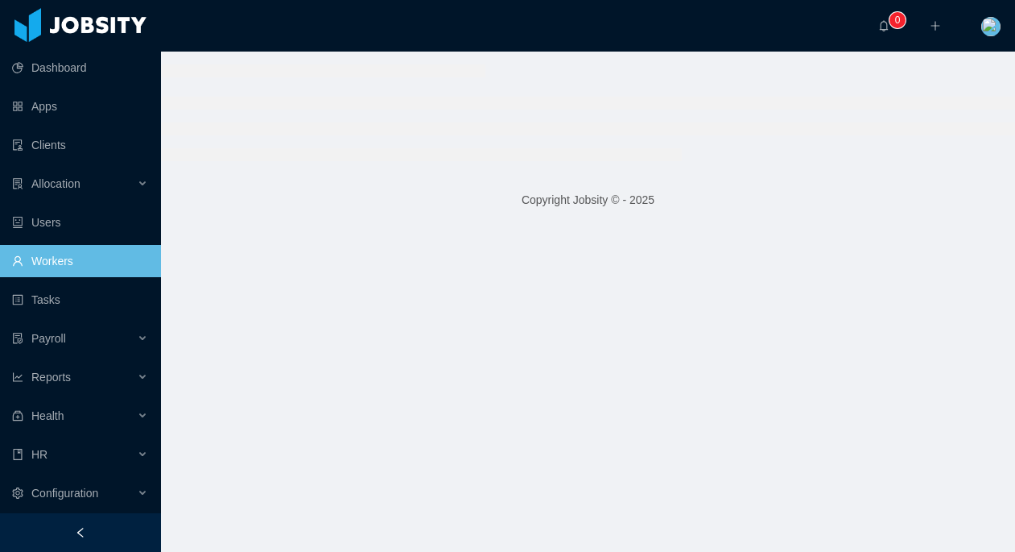 The image size is (1015, 552). I want to click on img: a9a601c0-0538-11e8-8828-95ecc3ba7fc5_5d0a90fa7584a.jpeg, so click(991, 27).